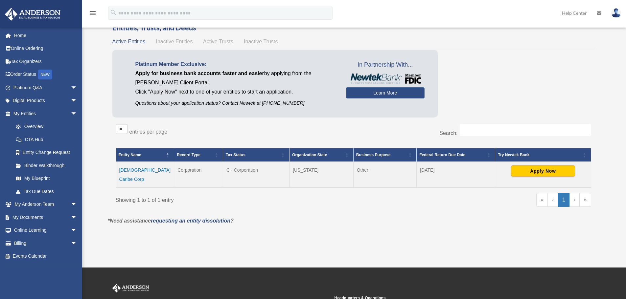 The width and height of the screenshot is (626, 299). What do you see at coordinates (542, 200) in the screenshot?
I see `a: First` at bounding box center [542, 200].